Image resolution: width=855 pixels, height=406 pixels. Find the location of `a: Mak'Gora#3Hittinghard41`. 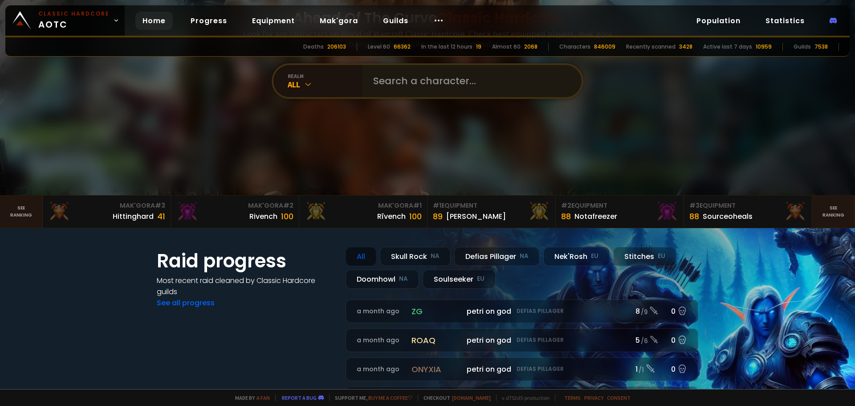

a: Mak'Gora#3Hittinghard41 is located at coordinates (107, 211).